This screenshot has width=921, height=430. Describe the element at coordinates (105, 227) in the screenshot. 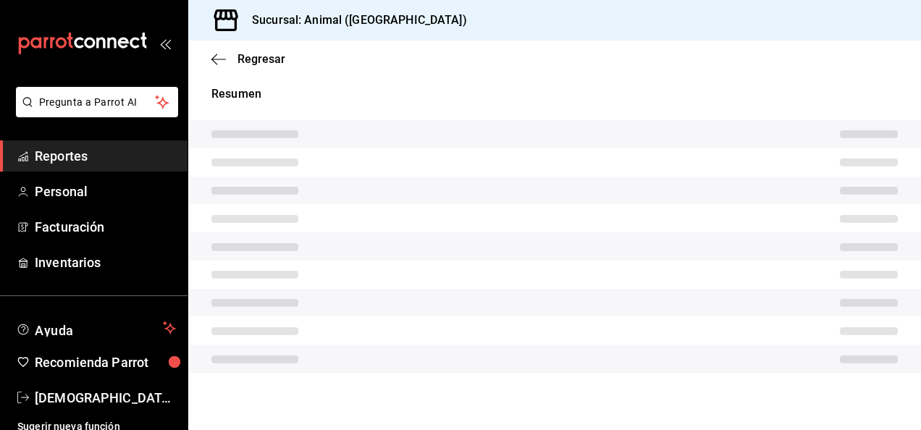

I see `span: Facturación` at that location.